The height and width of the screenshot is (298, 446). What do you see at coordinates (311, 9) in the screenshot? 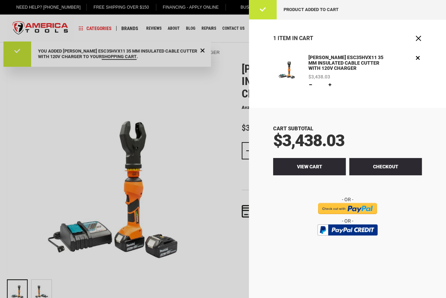
I see `span: Product added to cart` at bounding box center [311, 9].